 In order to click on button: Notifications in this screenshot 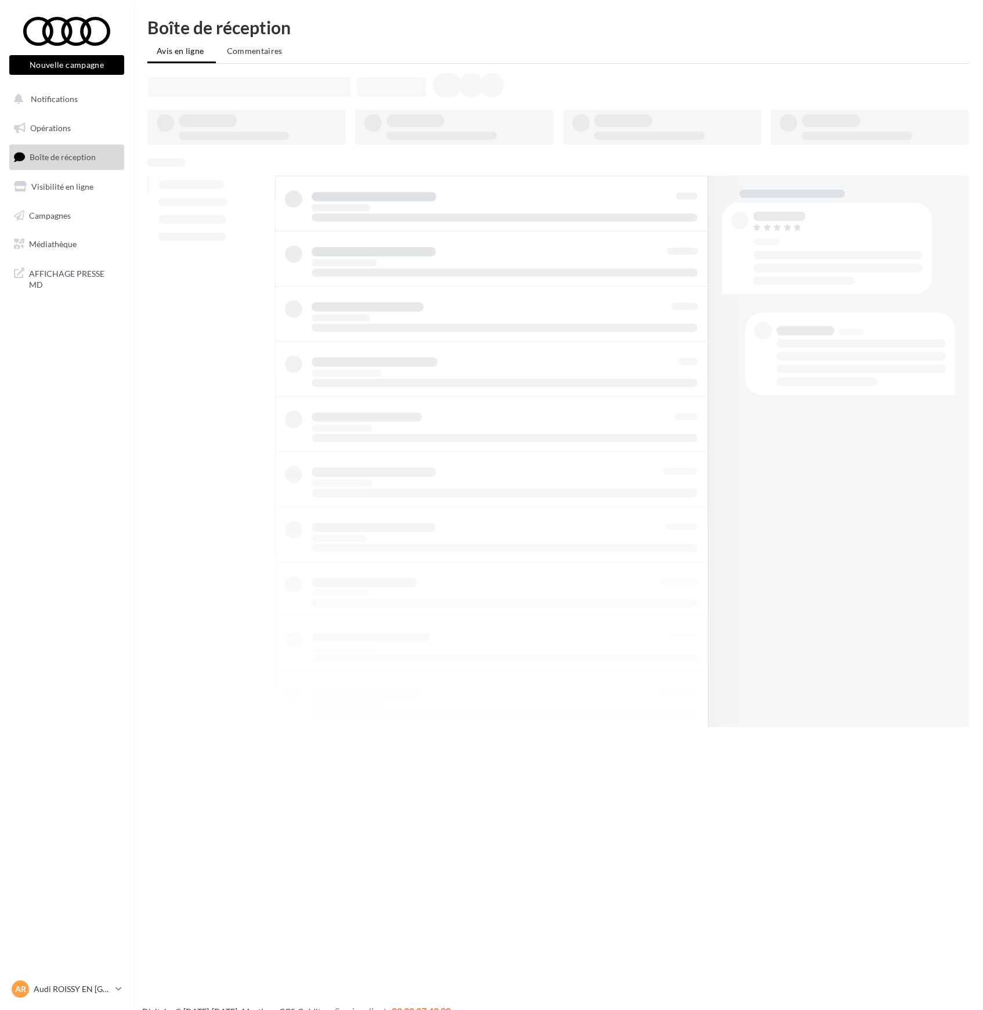, I will do `click(64, 99)`.